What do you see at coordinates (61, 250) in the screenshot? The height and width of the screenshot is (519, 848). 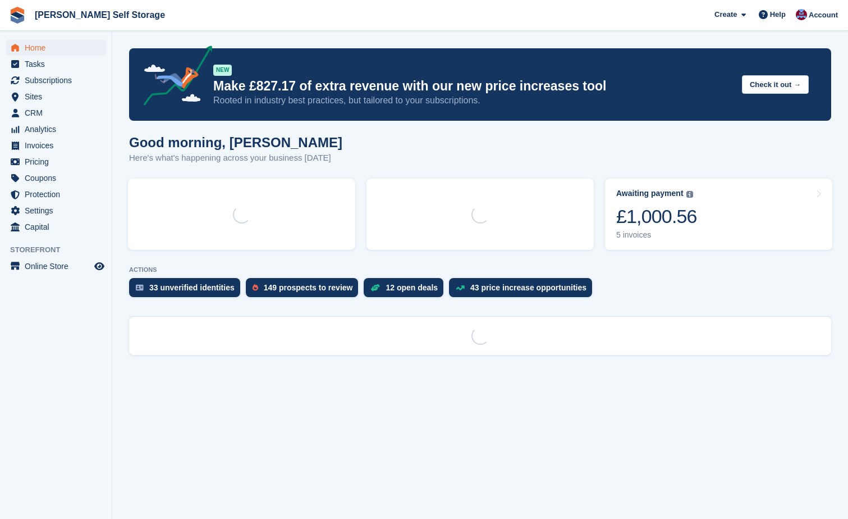 I see `span: Storefront` at bounding box center [61, 250].